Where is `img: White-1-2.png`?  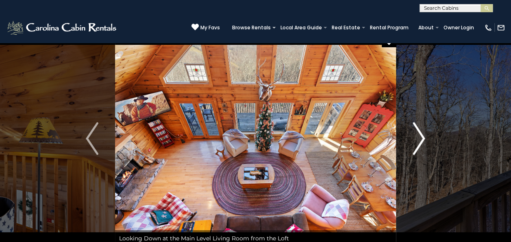
img: White-1-2.png is located at coordinates (62, 28).